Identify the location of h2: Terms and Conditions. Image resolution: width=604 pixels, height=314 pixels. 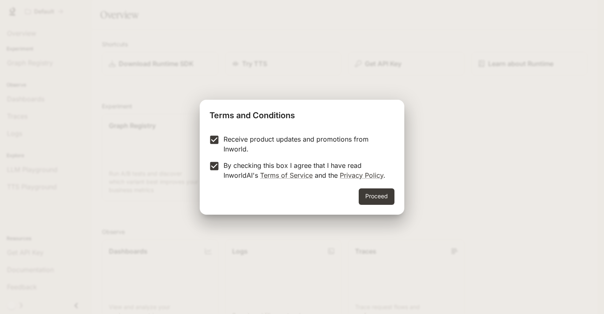
(302, 114).